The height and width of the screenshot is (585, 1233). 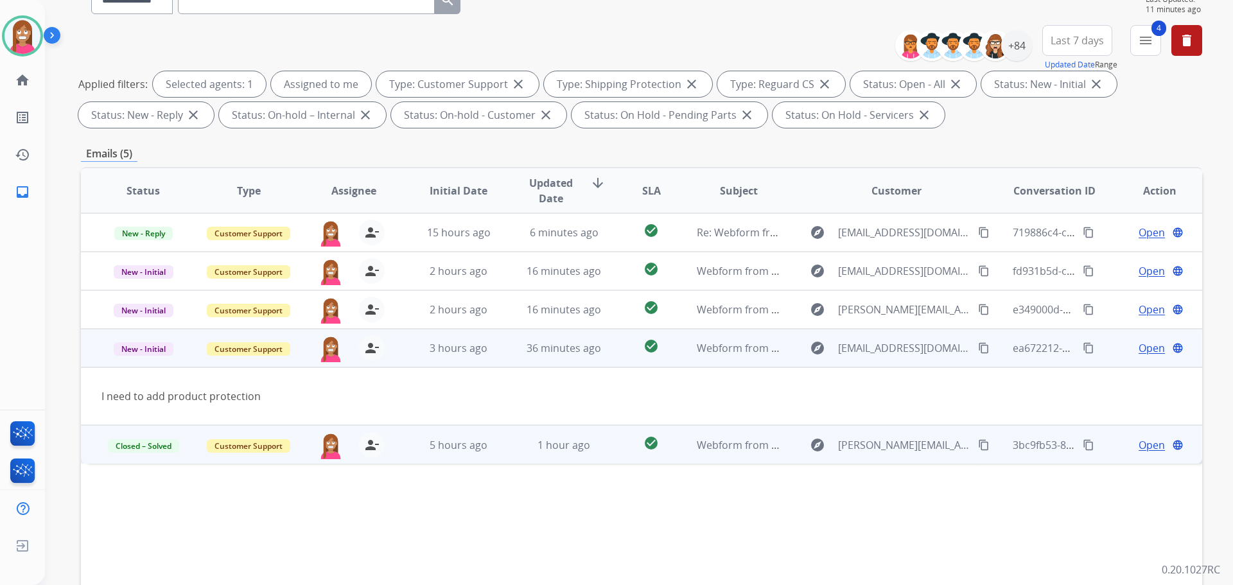 I want to click on mat-icon: history, so click(x=22, y=155).